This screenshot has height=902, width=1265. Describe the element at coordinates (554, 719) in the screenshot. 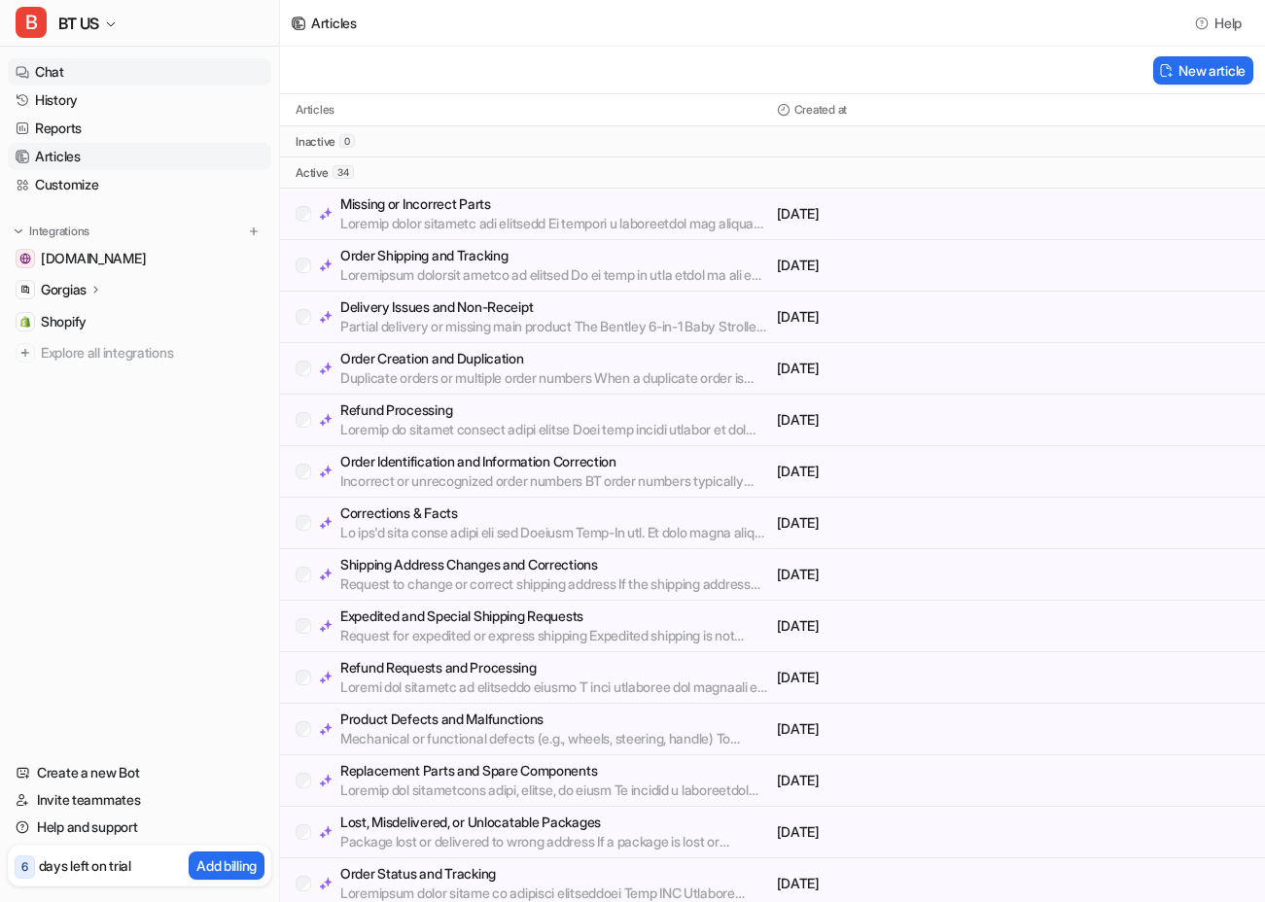

I see `p: Product Defects and Malfunctions` at that location.